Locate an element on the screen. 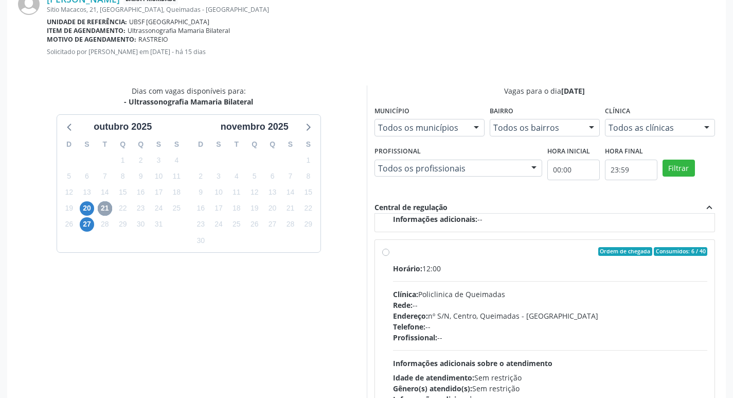 The image size is (733, 398). span: Todos as clínicas is located at coordinates (652, 128).